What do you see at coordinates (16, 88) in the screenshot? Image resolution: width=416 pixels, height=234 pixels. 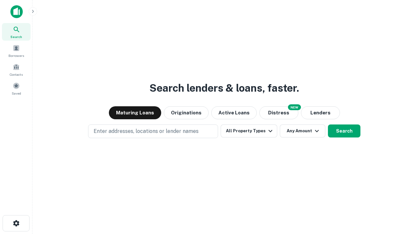 I see `a: Saved` at bounding box center [16, 88].